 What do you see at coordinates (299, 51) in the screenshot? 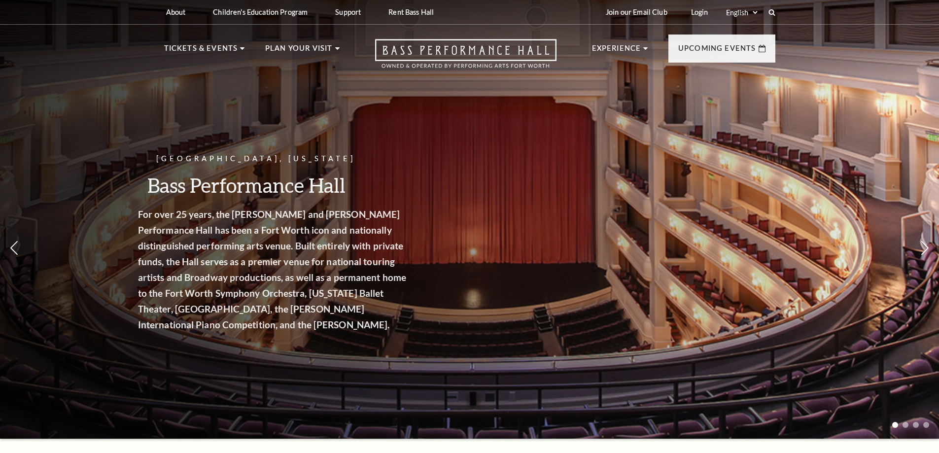
I see `p: Plan Your Visit` at bounding box center [299, 51].